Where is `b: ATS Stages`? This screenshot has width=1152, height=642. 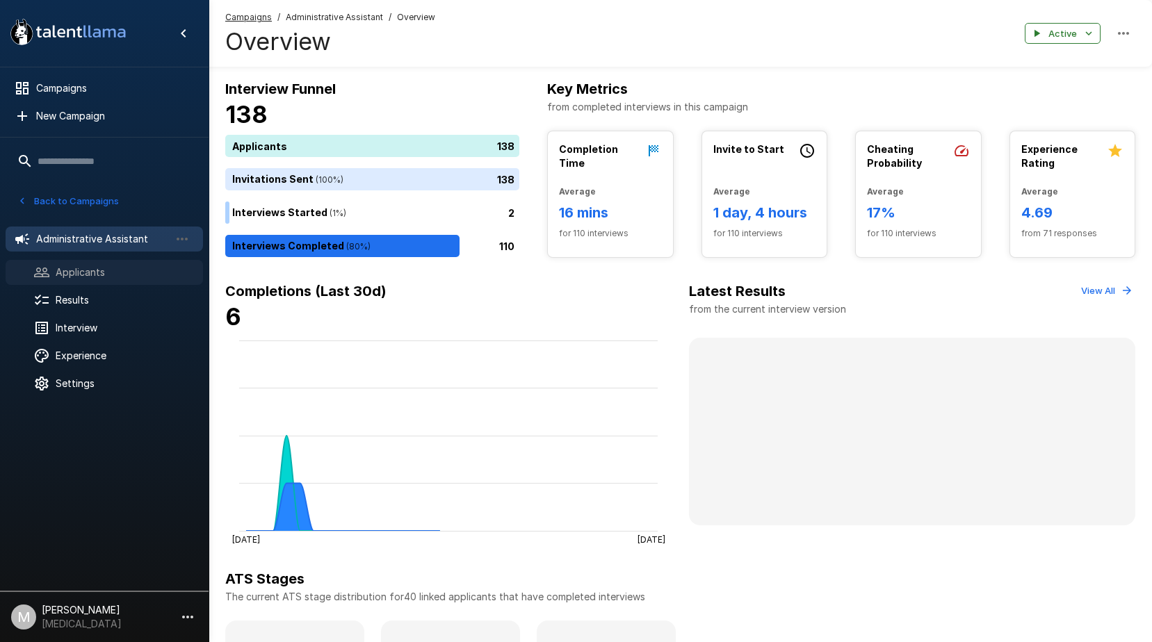
b: ATS Stages is located at coordinates (265, 579).